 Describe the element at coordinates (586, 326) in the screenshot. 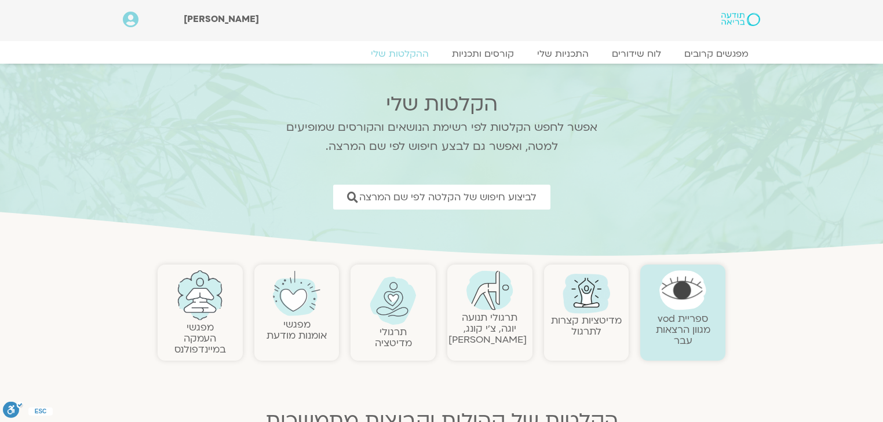

I see `a: מדיטציות קצרות לתרגול` at that location.